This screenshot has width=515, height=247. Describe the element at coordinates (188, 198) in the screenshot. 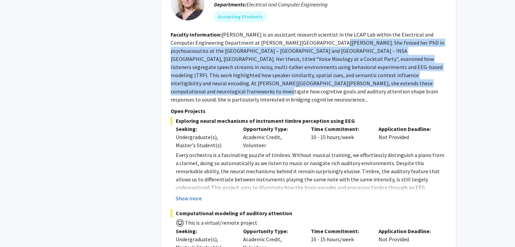

I see `button: Show more` at that location.